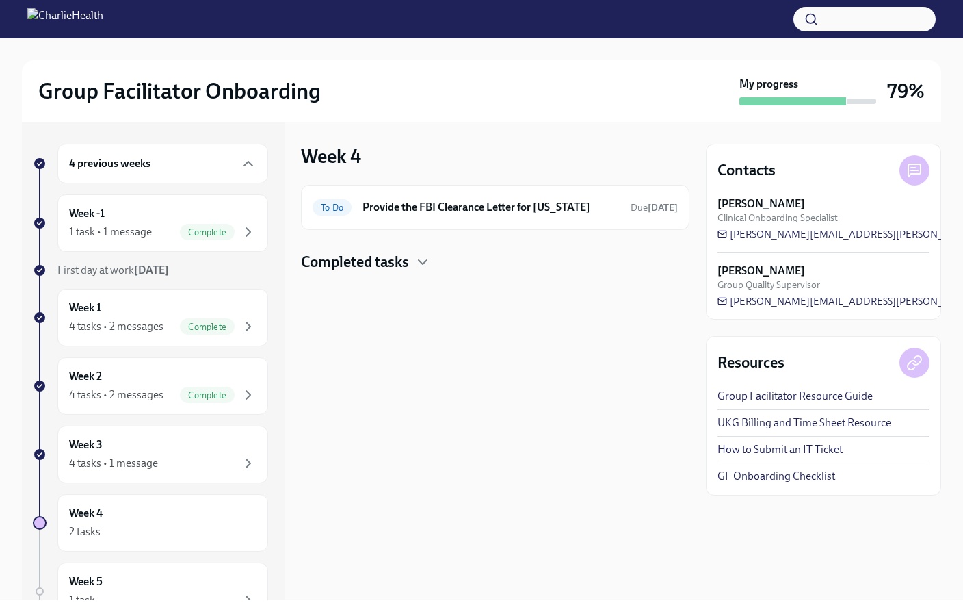 This screenshot has height=614, width=963. Describe the element at coordinates (355, 262) in the screenshot. I see `h4: Completed tasks` at that location.